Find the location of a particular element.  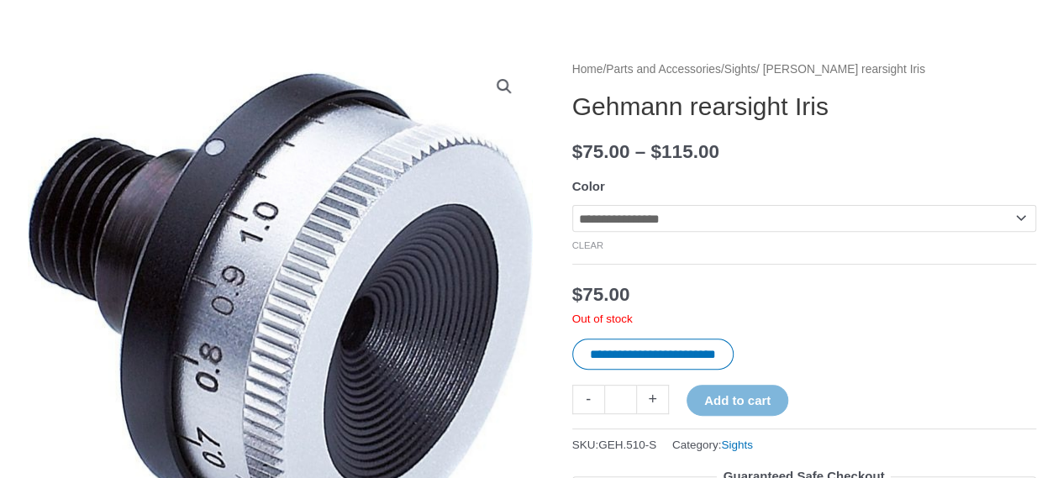

p: Out of stock is located at coordinates (804, 319).